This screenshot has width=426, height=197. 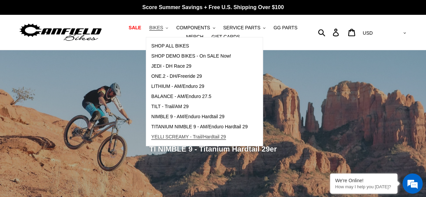 I want to click on span: LITHIUM - AM/Enduro 29, so click(x=178, y=86).